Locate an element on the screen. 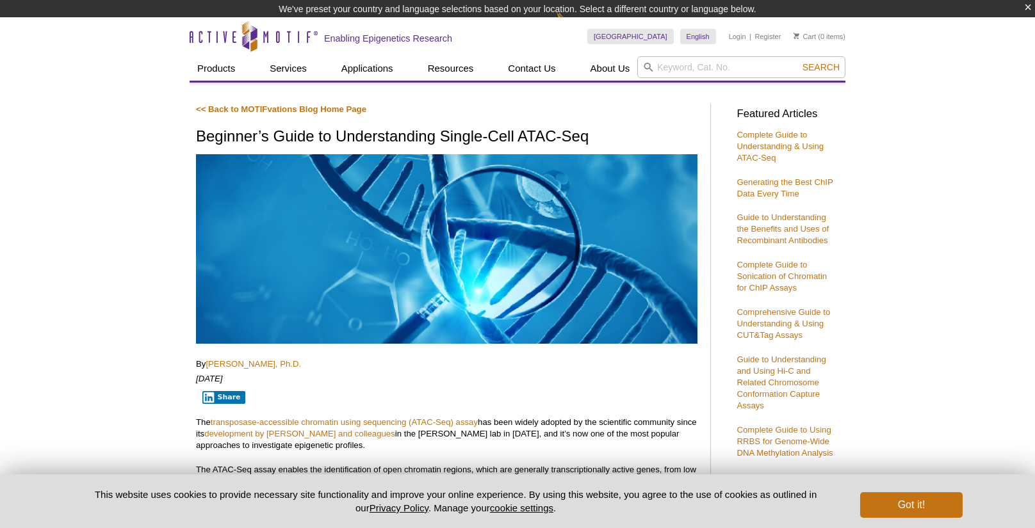 The height and width of the screenshot is (528, 1035). a: Guide to Understanding and Using Hi-C and Related Chromosome Conformation Capture Assays is located at coordinates (781, 382).